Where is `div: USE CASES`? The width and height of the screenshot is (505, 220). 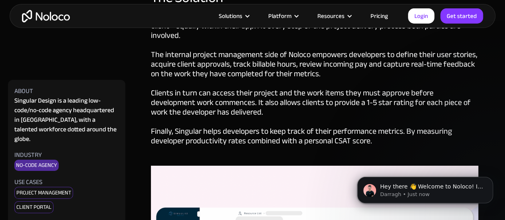 div: USE CASES is located at coordinates (28, 182).